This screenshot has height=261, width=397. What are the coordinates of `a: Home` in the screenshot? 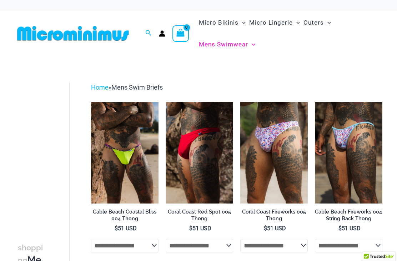 It's located at (100, 87).